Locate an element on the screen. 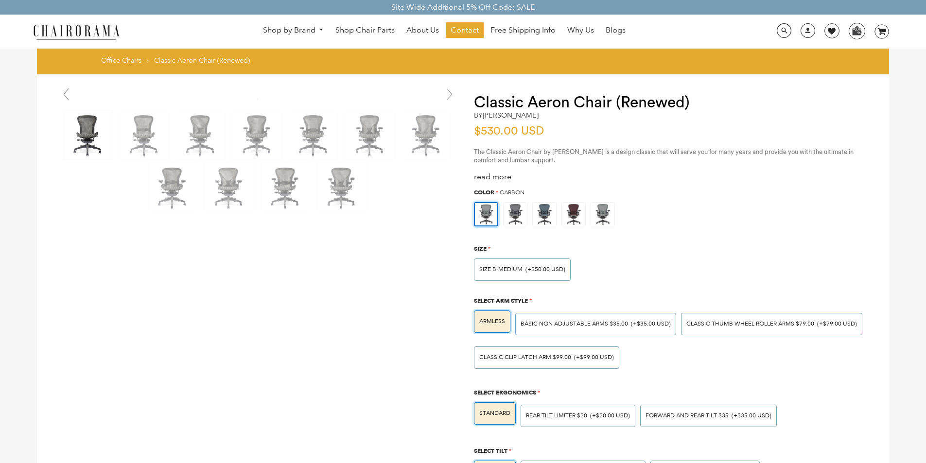  span: $530.00 USD is located at coordinates (509, 131).